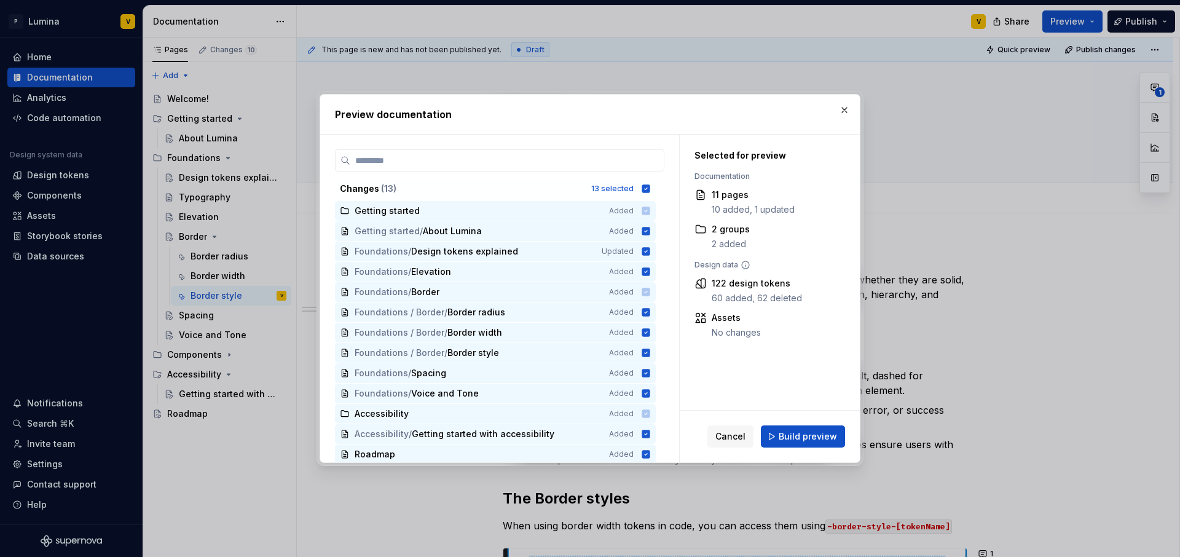 The image size is (1180, 557). What do you see at coordinates (617, 251) in the screenshot?
I see `span: Updated` at bounding box center [617, 251].